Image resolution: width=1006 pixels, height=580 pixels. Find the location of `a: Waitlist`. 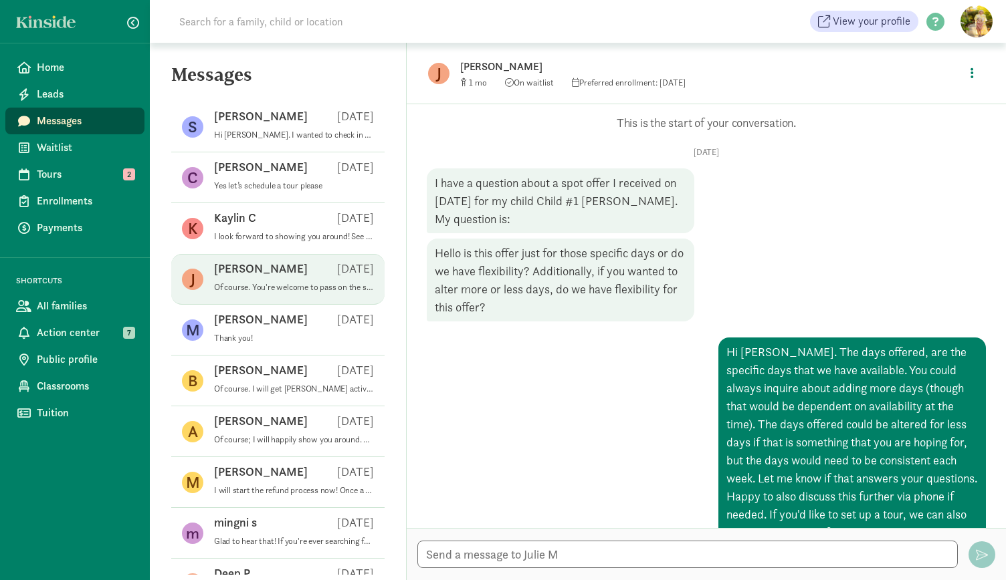

a: Waitlist is located at coordinates (75, 148).